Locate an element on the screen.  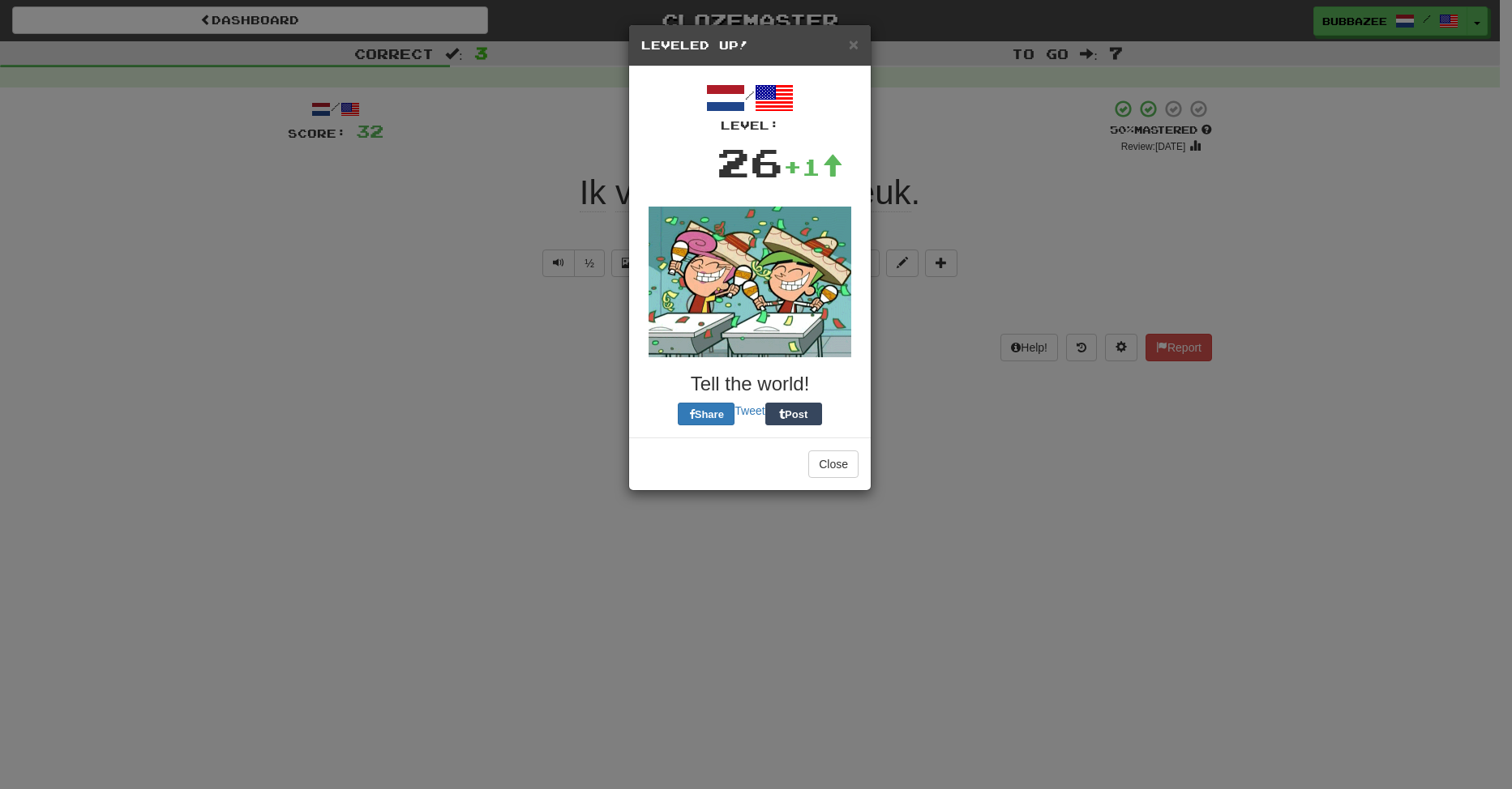
a: Tweet is located at coordinates (749, 411).